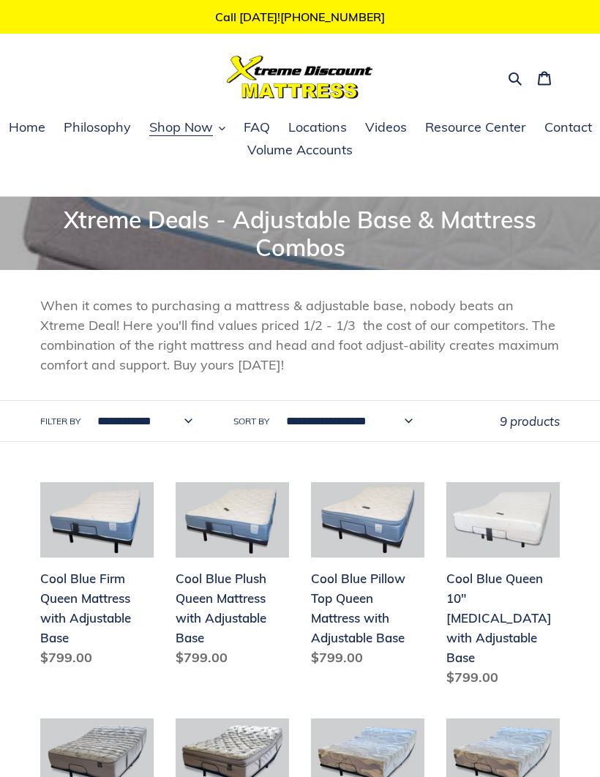 This screenshot has height=777, width=600. Describe the element at coordinates (317, 128) in the screenshot. I see `a: Locations` at that location.